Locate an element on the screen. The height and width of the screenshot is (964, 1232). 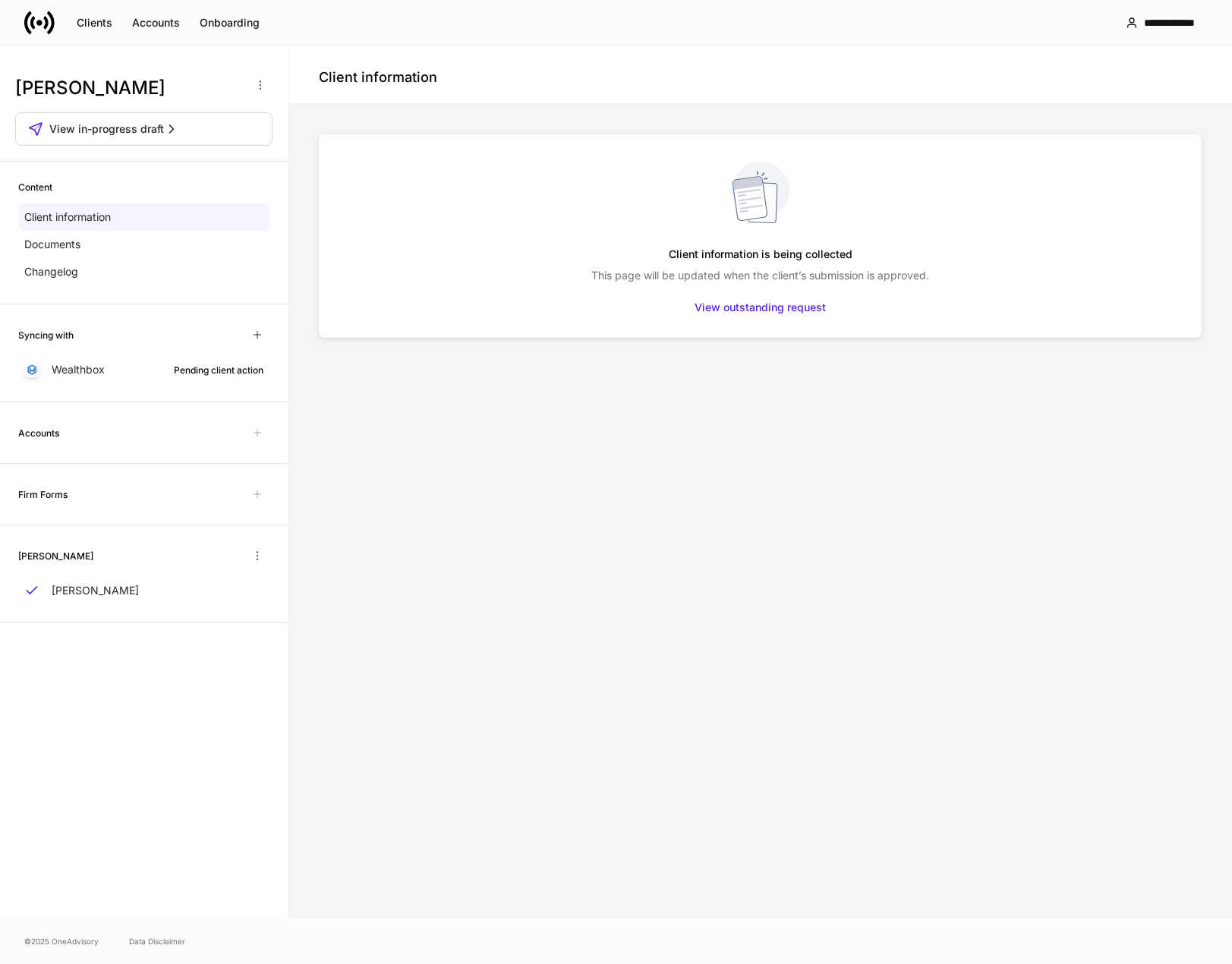
a: Changelog is located at coordinates (143, 272).